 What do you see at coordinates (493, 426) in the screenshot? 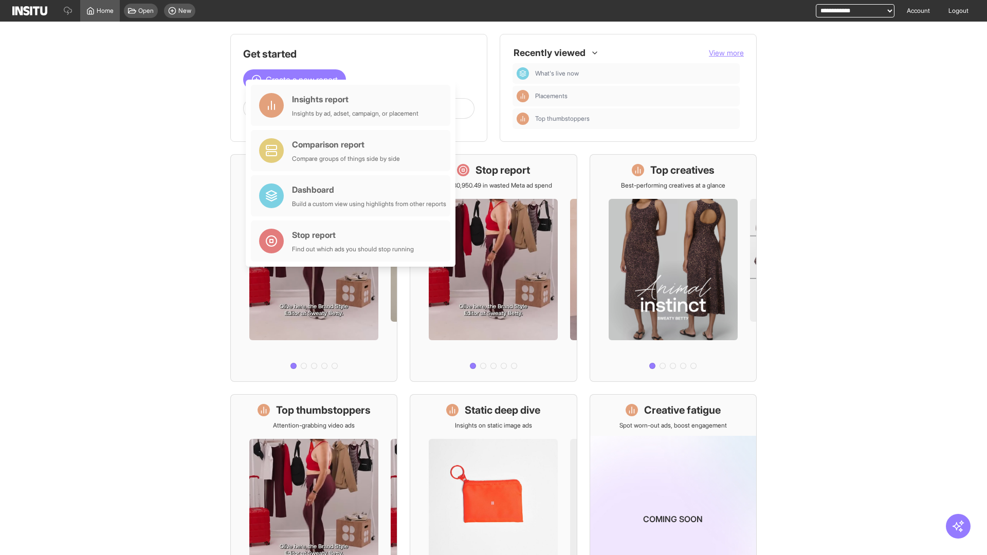
I see `p: Insights on static image ads` at bounding box center [493, 426].